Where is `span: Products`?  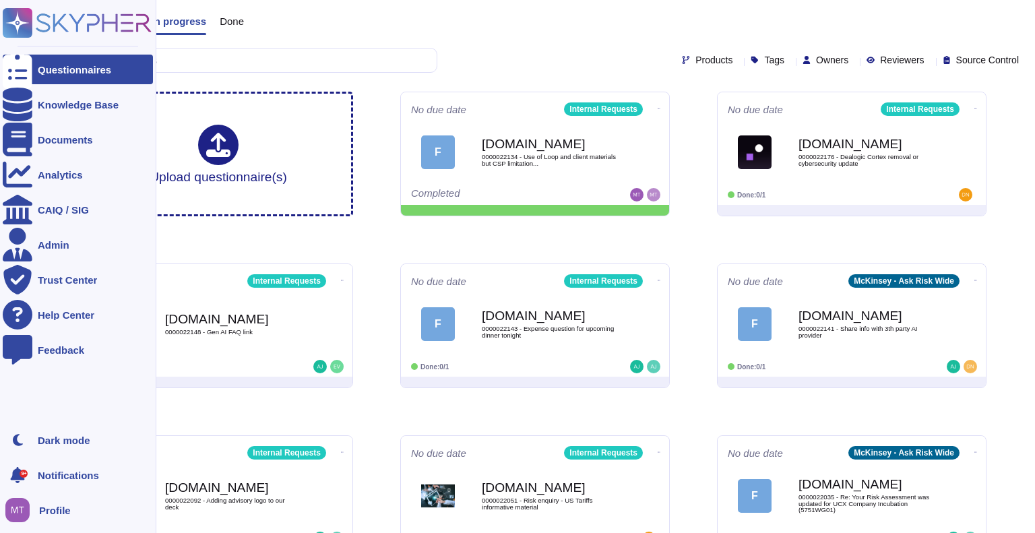
span: Products is located at coordinates (713, 60).